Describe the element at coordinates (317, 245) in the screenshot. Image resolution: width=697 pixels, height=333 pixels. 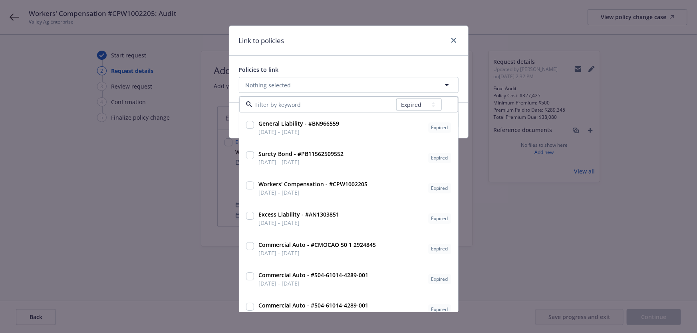
I see `strong: Commercial Auto - #CMOCAO 50 1 2924845` at that location.